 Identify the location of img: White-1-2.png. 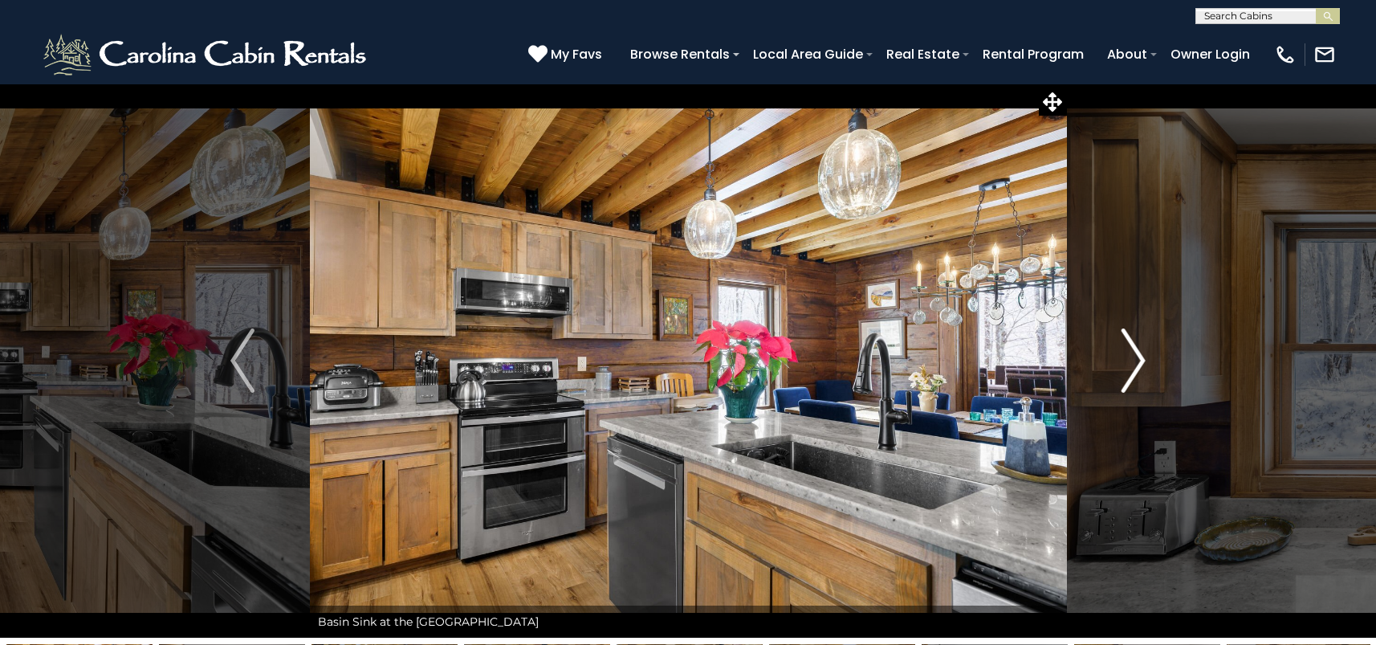
(206, 55).